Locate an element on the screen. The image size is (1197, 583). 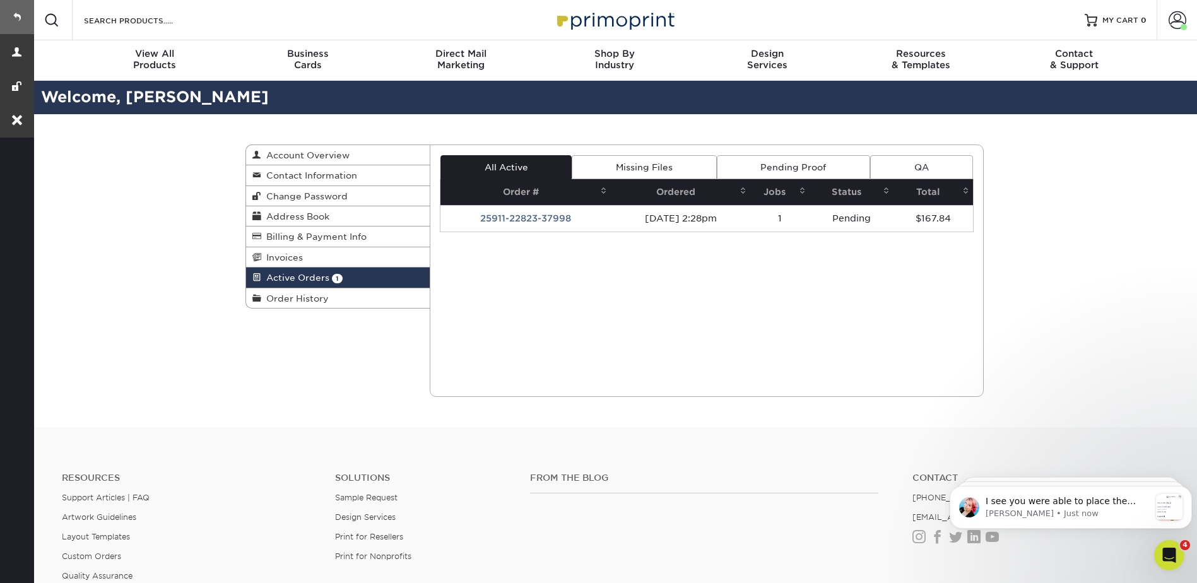
a: Active Orders 1 is located at coordinates (338, 278).